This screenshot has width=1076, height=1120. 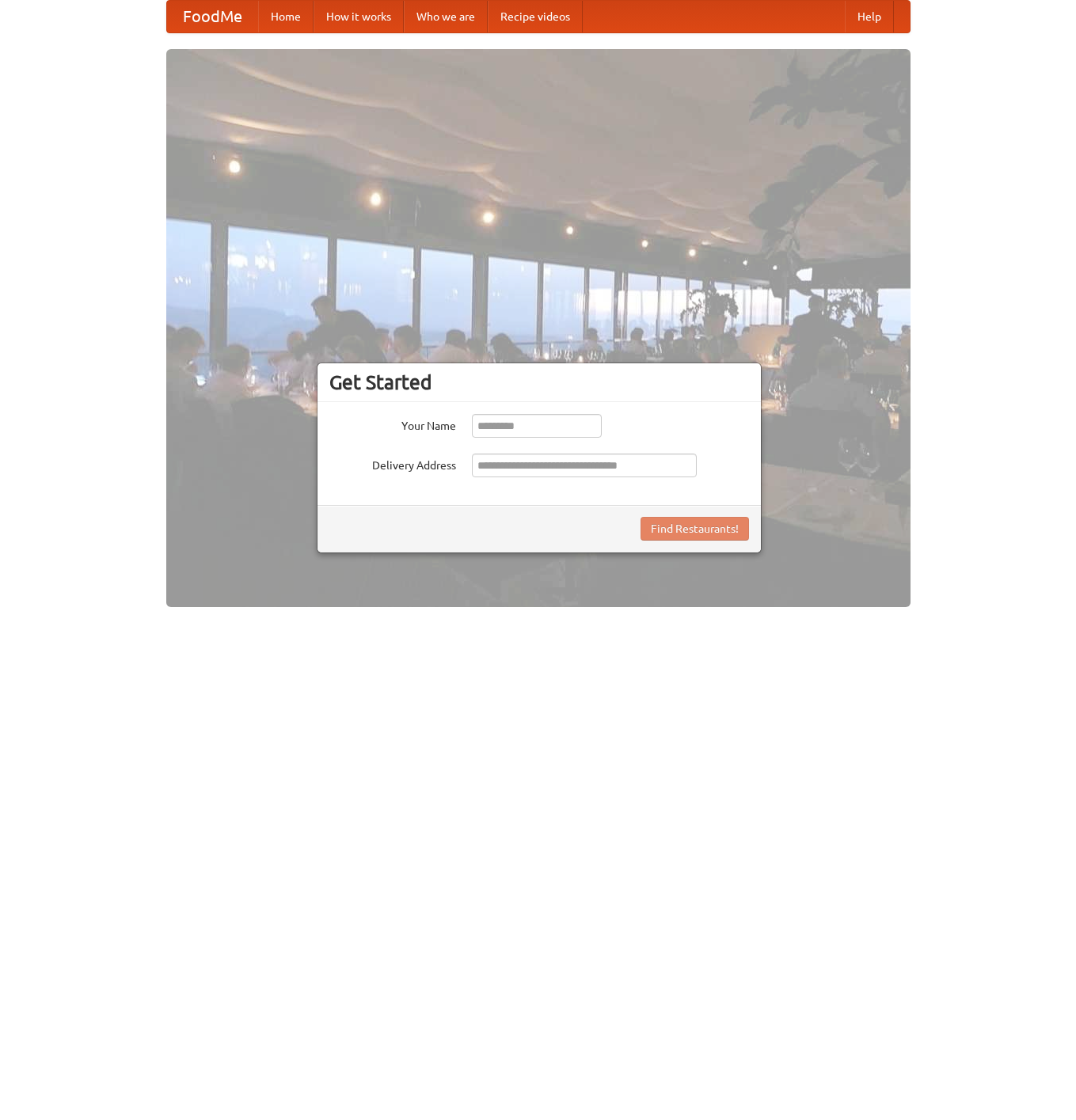 What do you see at coordinates (446, 17) in the screenshot?
I see `a: Who we are` at bounding box center [446, 17].